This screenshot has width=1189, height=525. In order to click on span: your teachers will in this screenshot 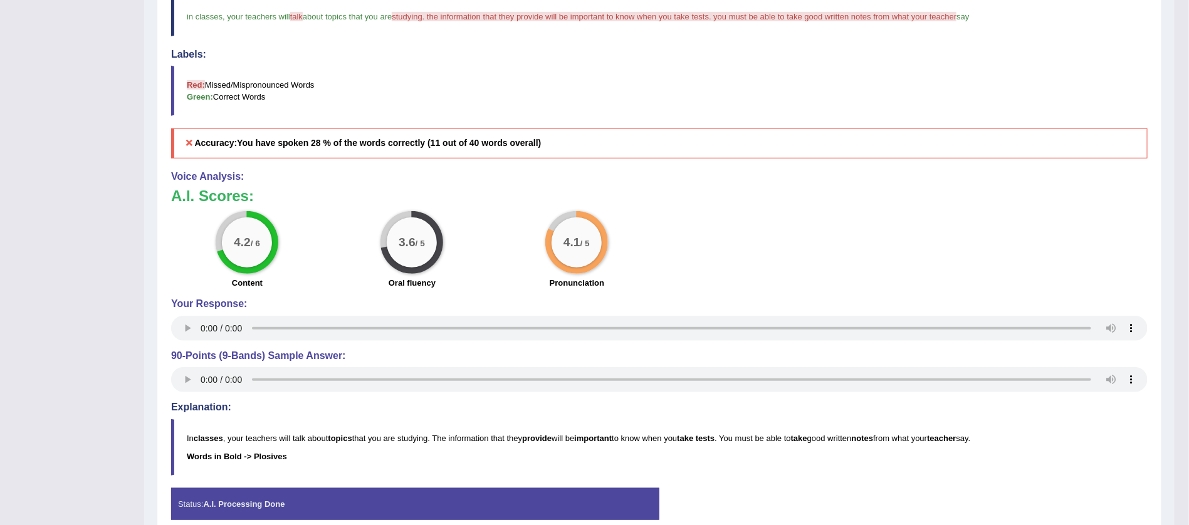, I will do `click(258, 16)`.